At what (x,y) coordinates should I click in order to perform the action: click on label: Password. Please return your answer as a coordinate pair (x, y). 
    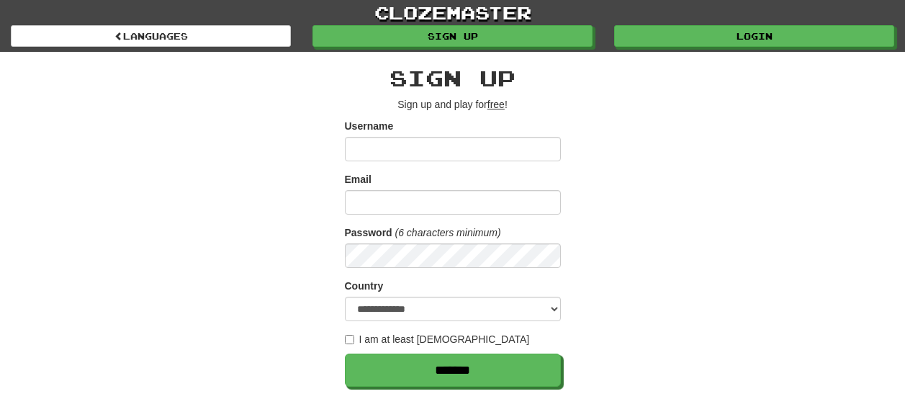
    Looking at the image, I should click on (369, 233).